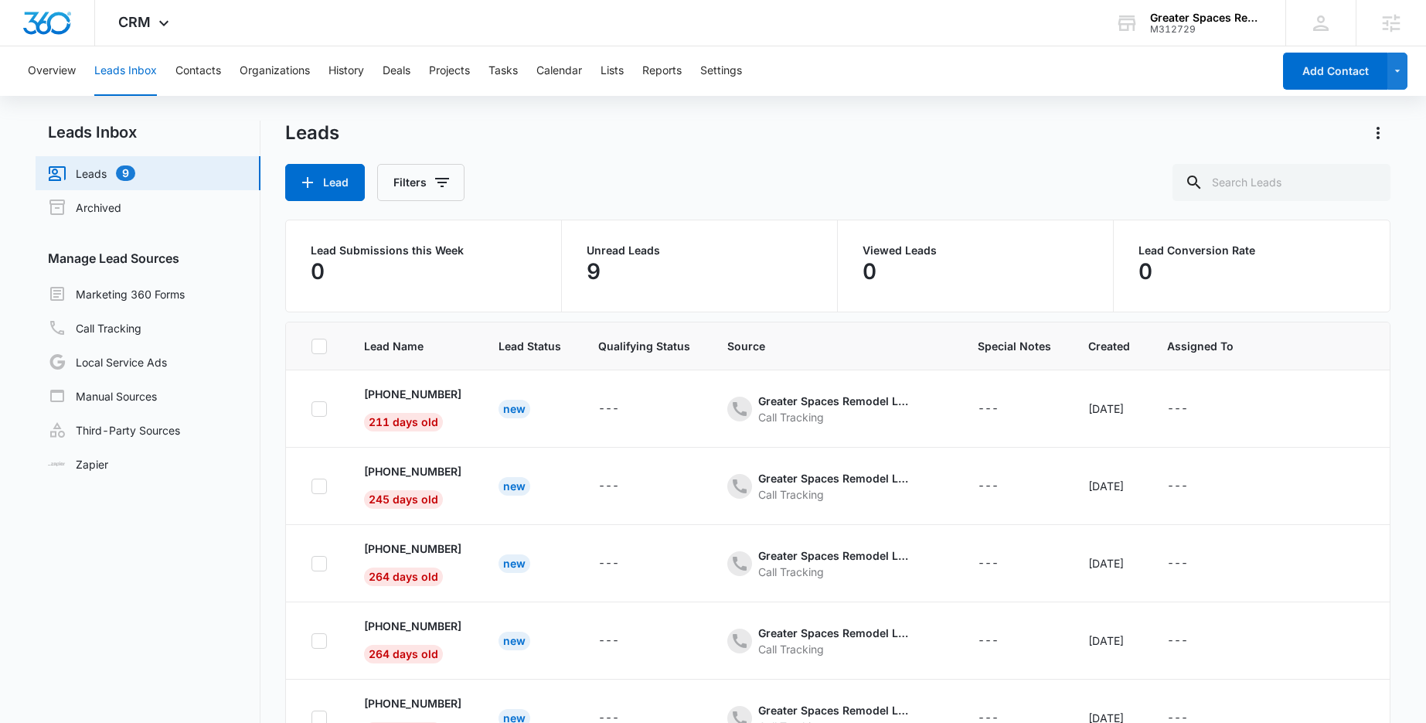  What do you see at coordinates (403, 499) in the screenshot?
I see `span: 245 days old` at bounding box center [403, 499].